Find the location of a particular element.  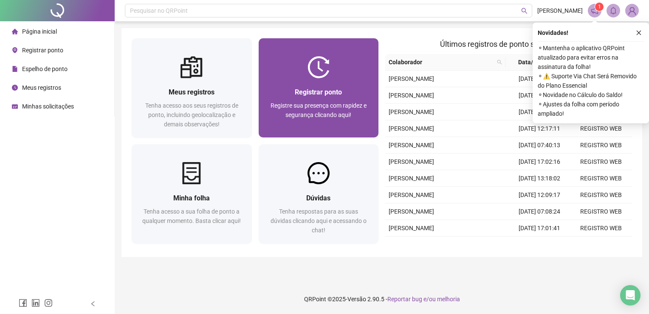

span: left is located at coordinates (93, 303).